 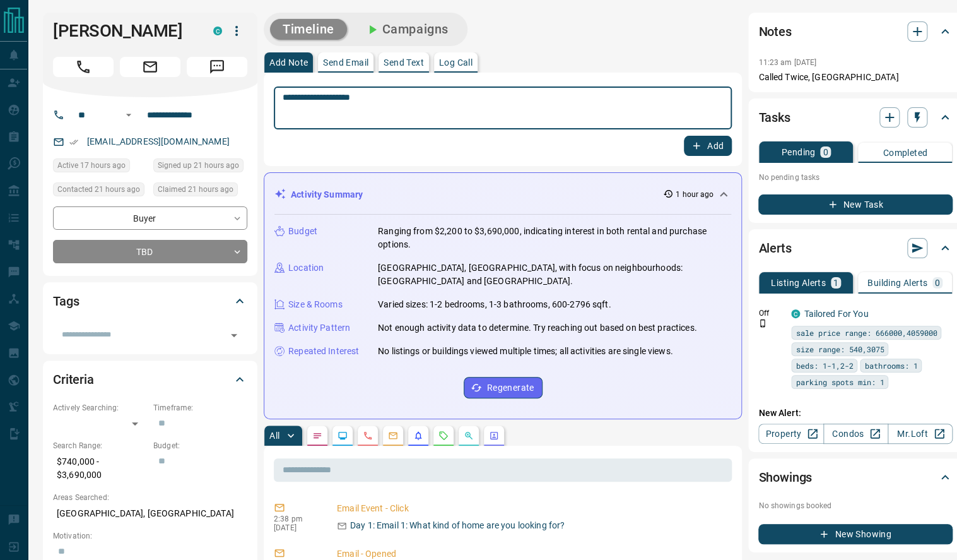 I want to click on p: $740,000 - $3,690,000, so click(x=100, y=468).